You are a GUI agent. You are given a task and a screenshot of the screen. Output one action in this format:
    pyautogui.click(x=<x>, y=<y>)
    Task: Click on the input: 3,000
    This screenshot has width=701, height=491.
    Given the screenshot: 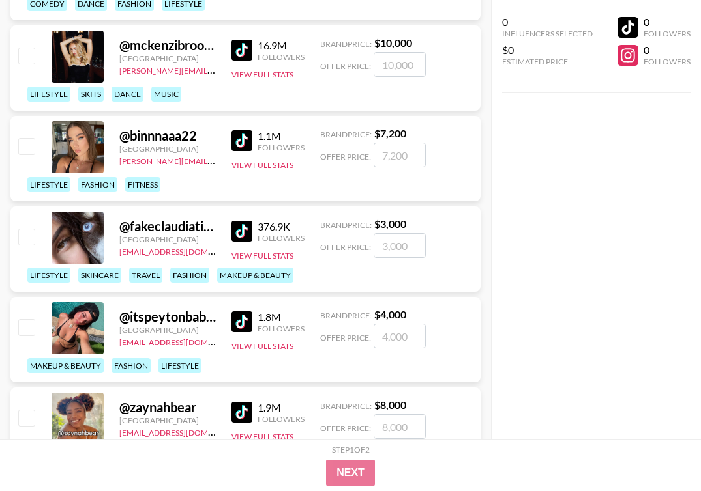 What is the action you would take?
    pyautogui.click(x=400, y=246)
    